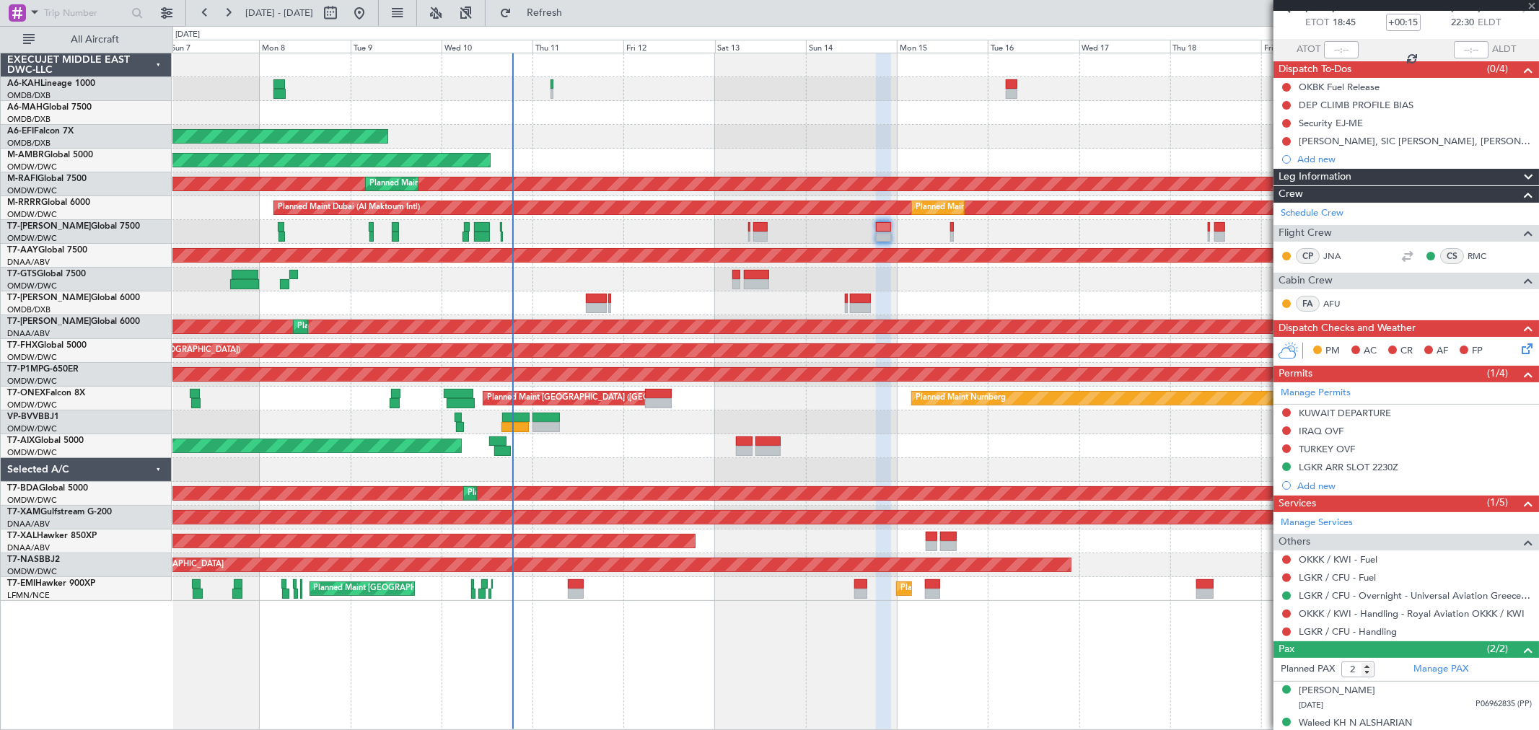 The image size is (1539, 730). What do you see at coordinates (1308, 50) in the screenshot?
I see `span: ATOT` at bounding box center [1308, 50].